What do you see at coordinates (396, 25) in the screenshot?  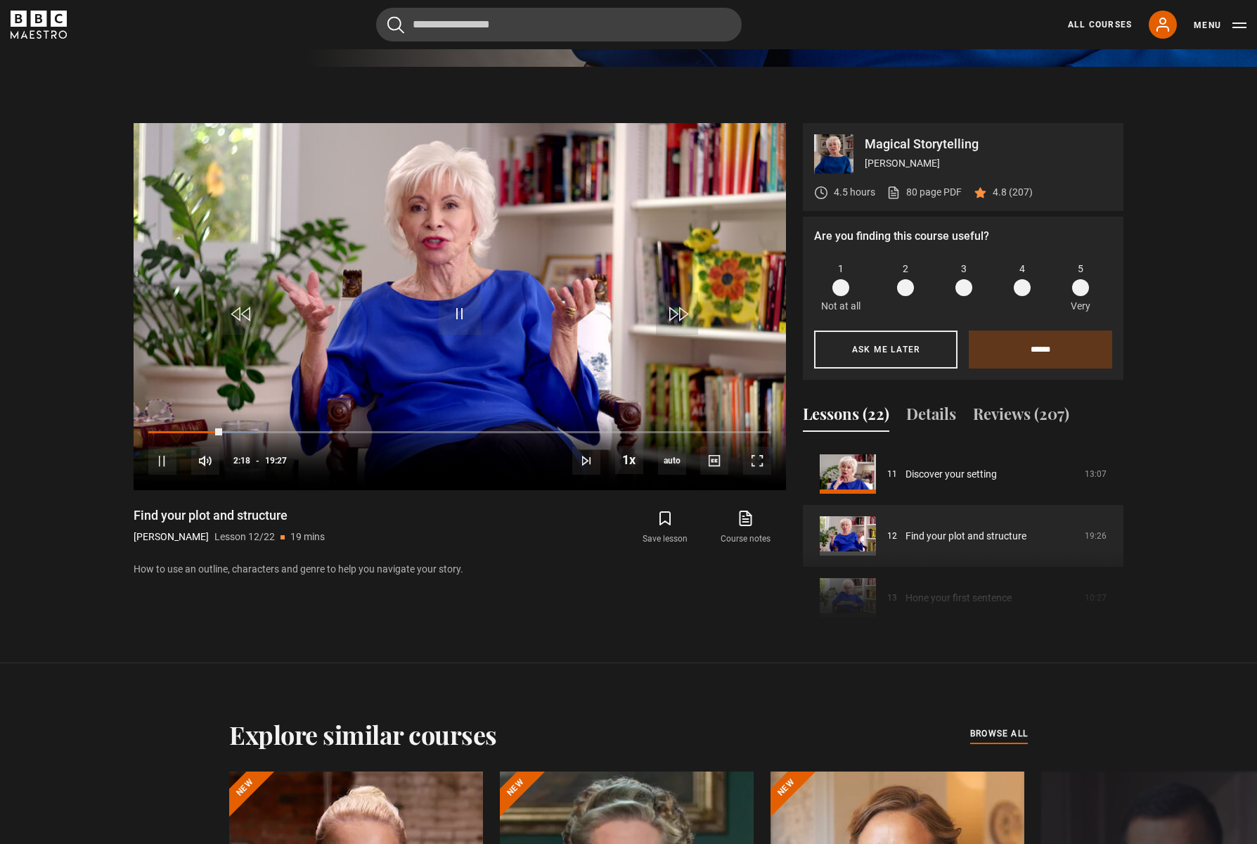 I see `button: Submit the search query` at bounding box center [396, 25].